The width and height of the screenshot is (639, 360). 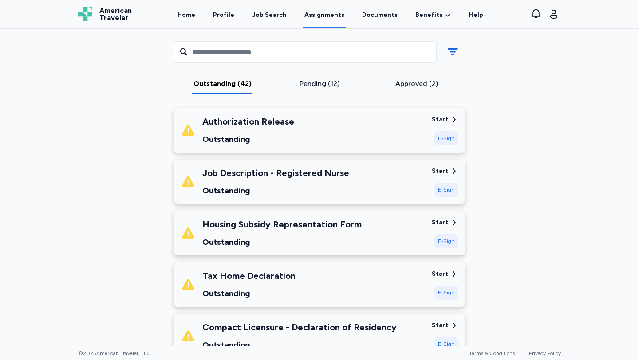 What do you see at coordinates (491, 353) in the screenshot?
I see `a: Terms & Conditions` at bounding box center [491, 353].